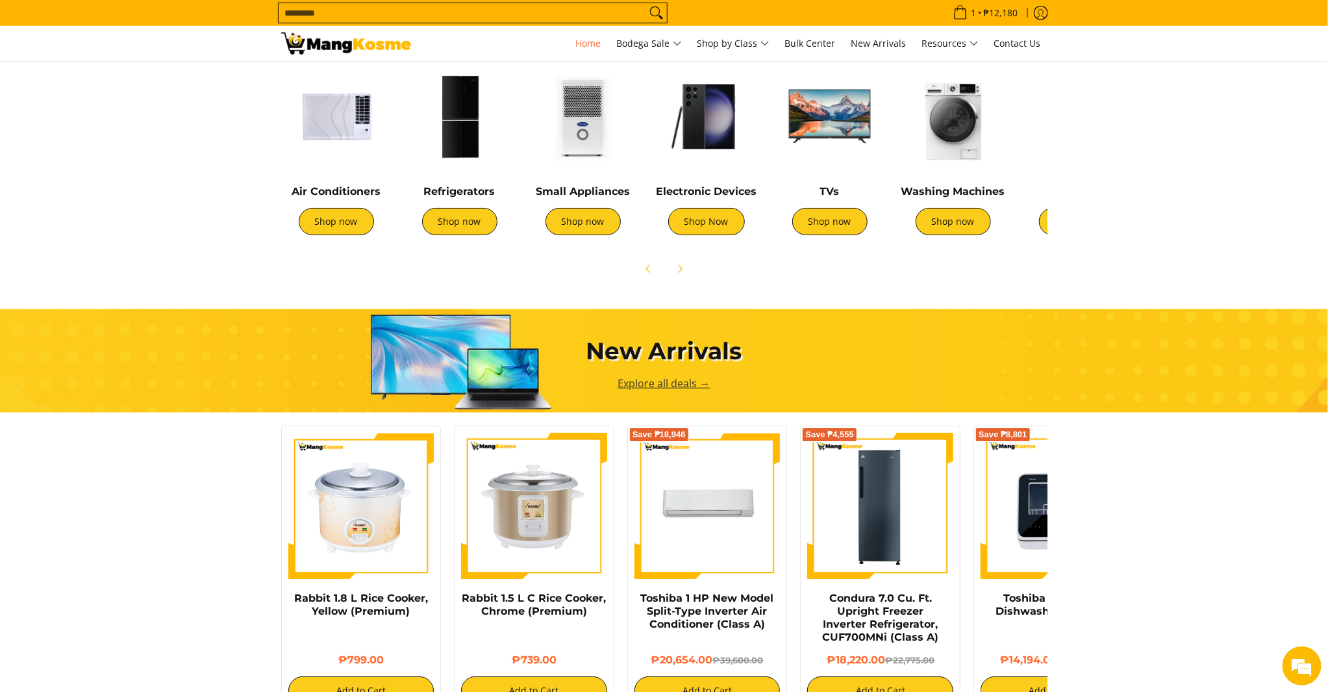 The width and height of the screenshot is (1328, 692). Describe the element at coordinates (664, 383) in the screenshot. I see `a: Explore all deals →` at that location.